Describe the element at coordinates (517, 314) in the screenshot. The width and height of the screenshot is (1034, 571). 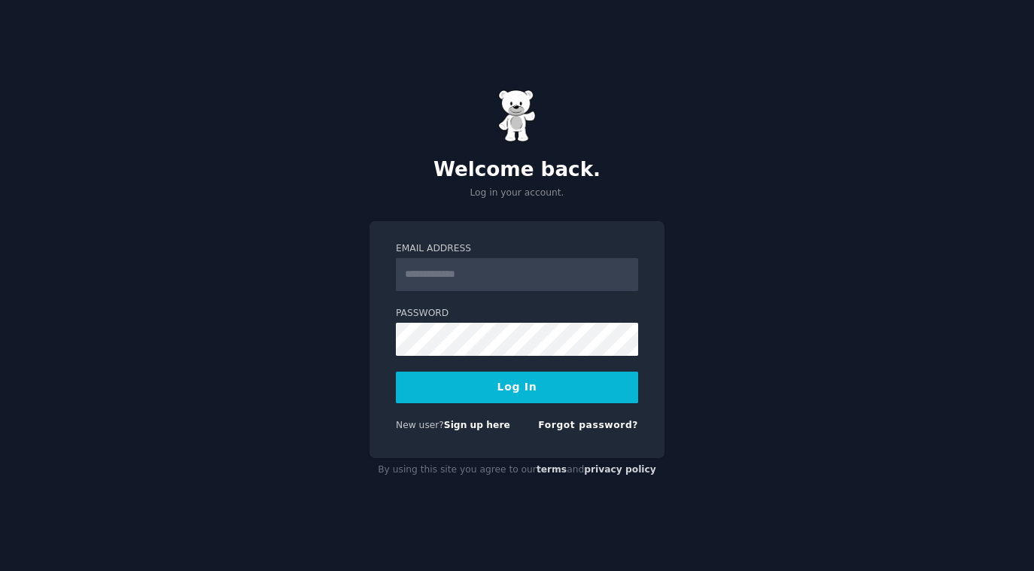
I see `label: Password` at that location.